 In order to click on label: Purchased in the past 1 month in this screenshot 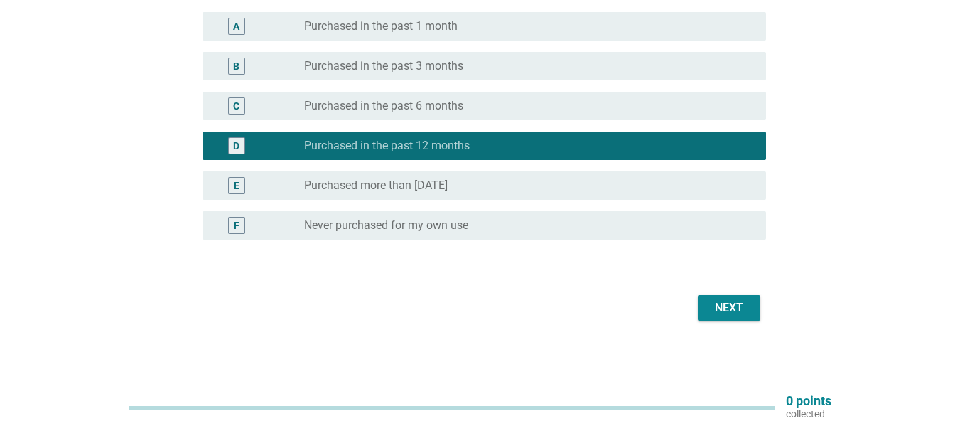, I will do `click(381, 26)`.